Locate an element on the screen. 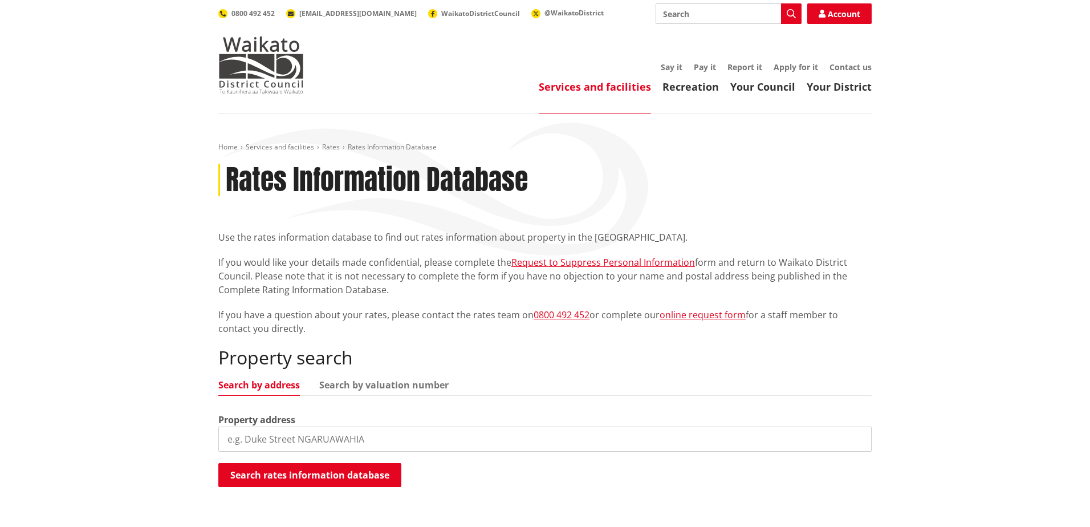  label: Property address is located at coordinates (256, 419).